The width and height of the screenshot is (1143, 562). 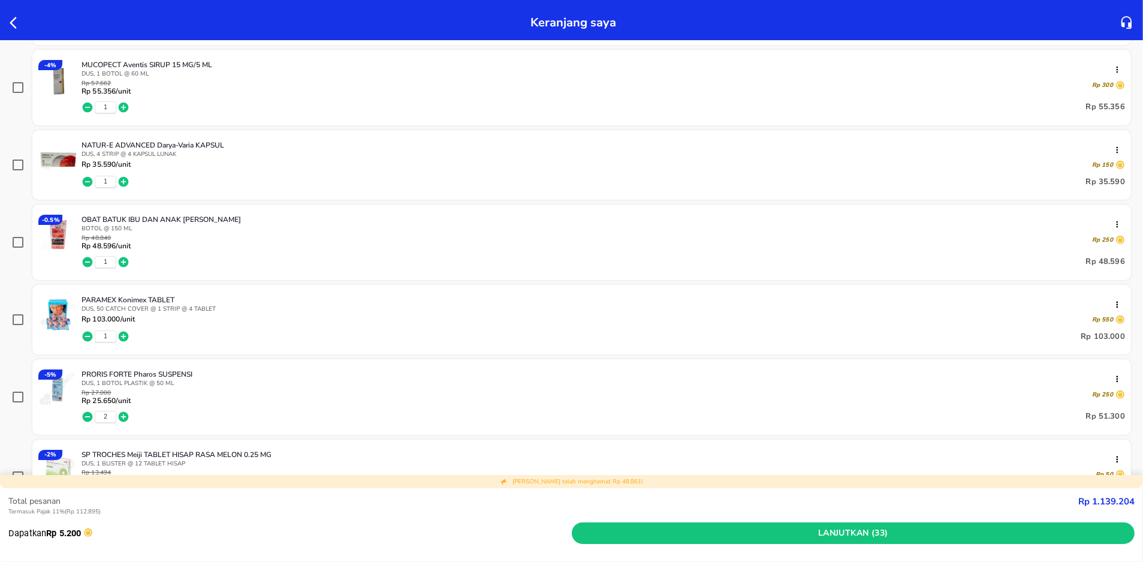 I want to click on p: Rp 27.000, so click(x=106, y=393).